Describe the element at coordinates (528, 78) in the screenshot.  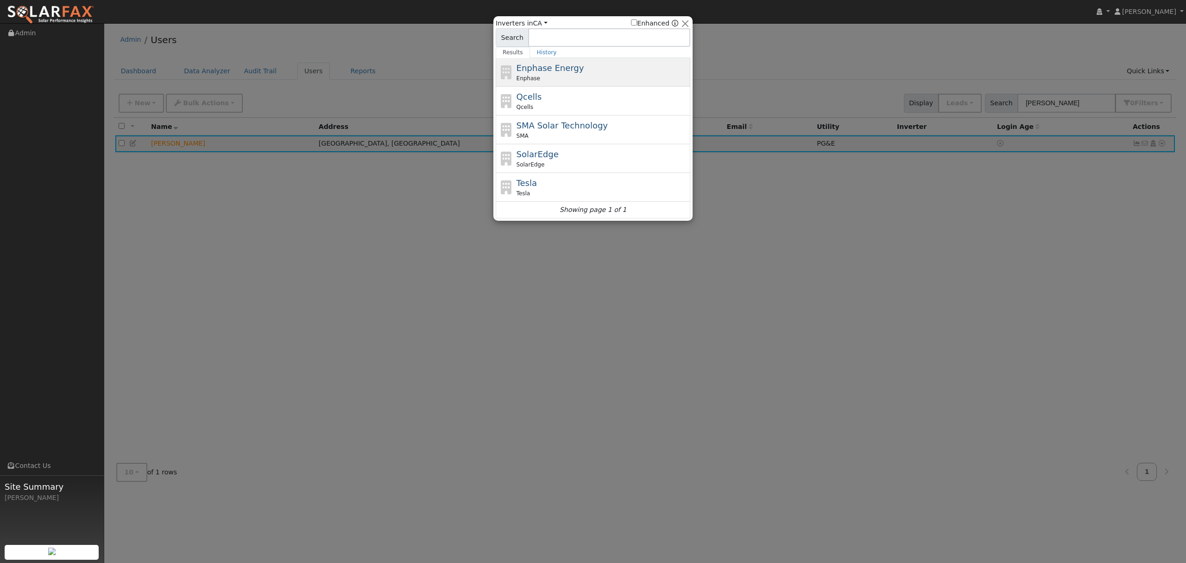
I see `span: Enphase` at that location.